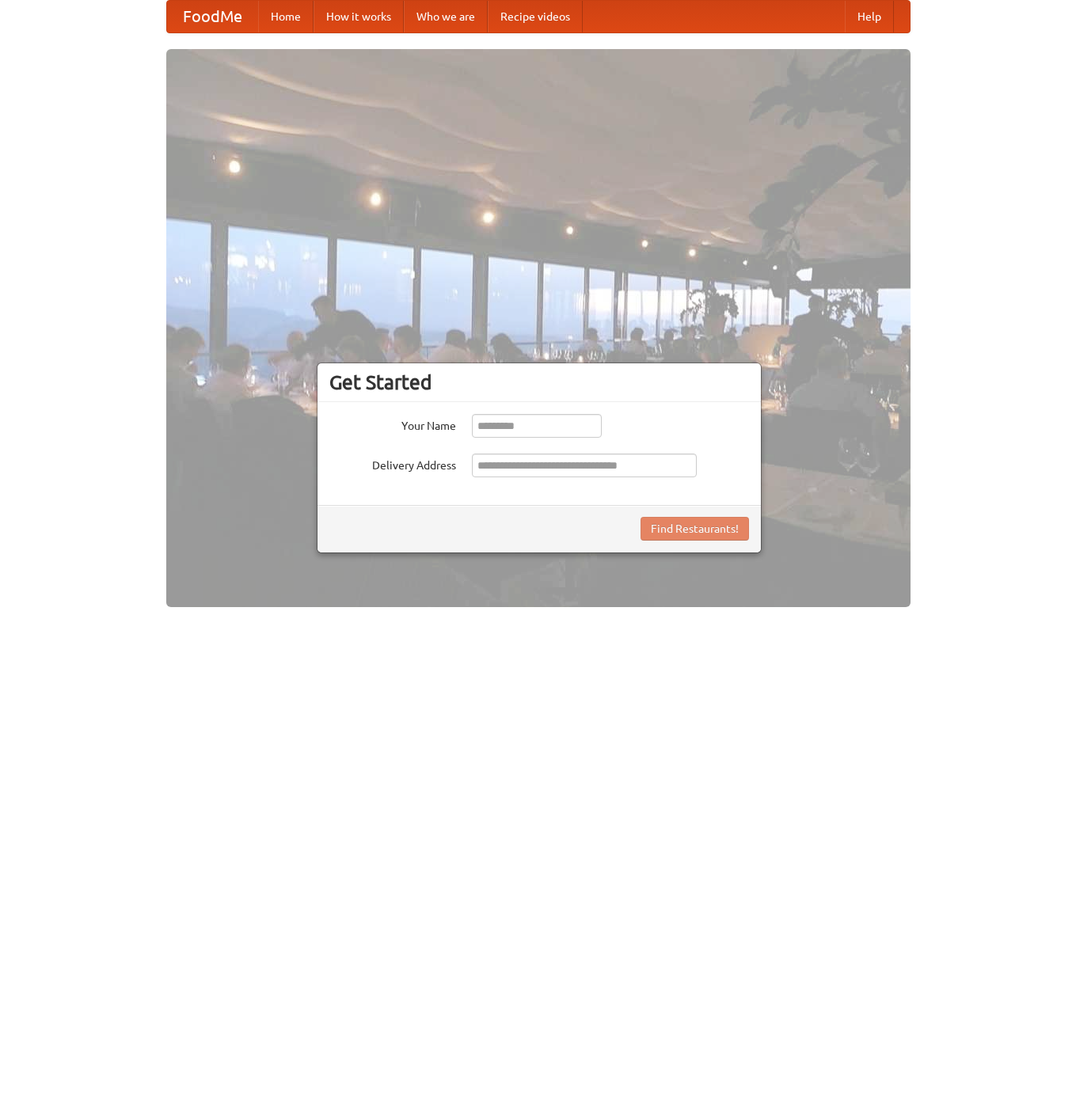 The height and width of the screenshot is (1120, 1076). What do you see at coordinates (358, 17) in the screenshot?
I see `a: How it works` at bounding box center [358, 17].